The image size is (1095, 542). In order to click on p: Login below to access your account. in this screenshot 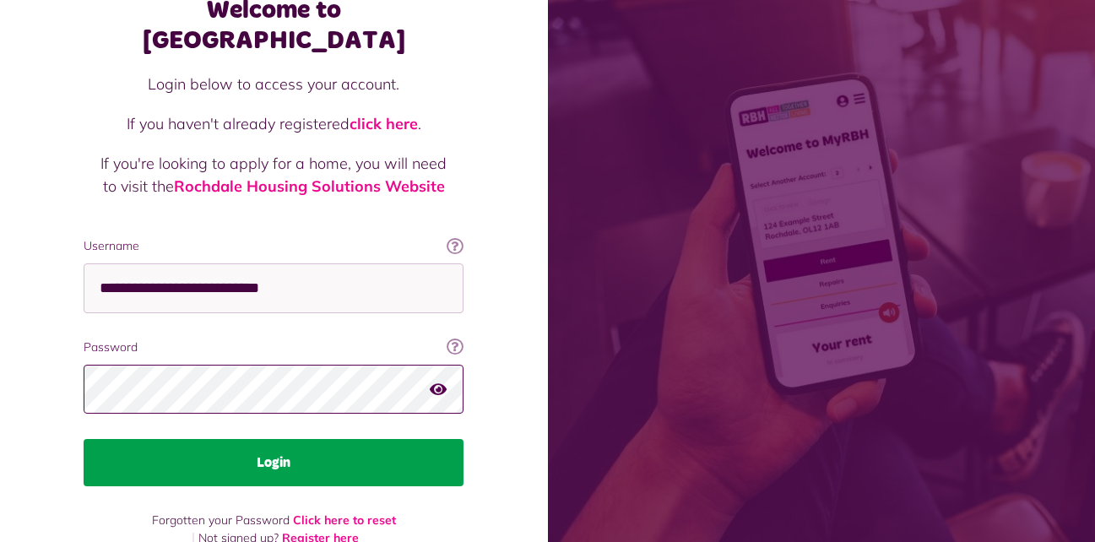, I will do `click(274, 84)`.